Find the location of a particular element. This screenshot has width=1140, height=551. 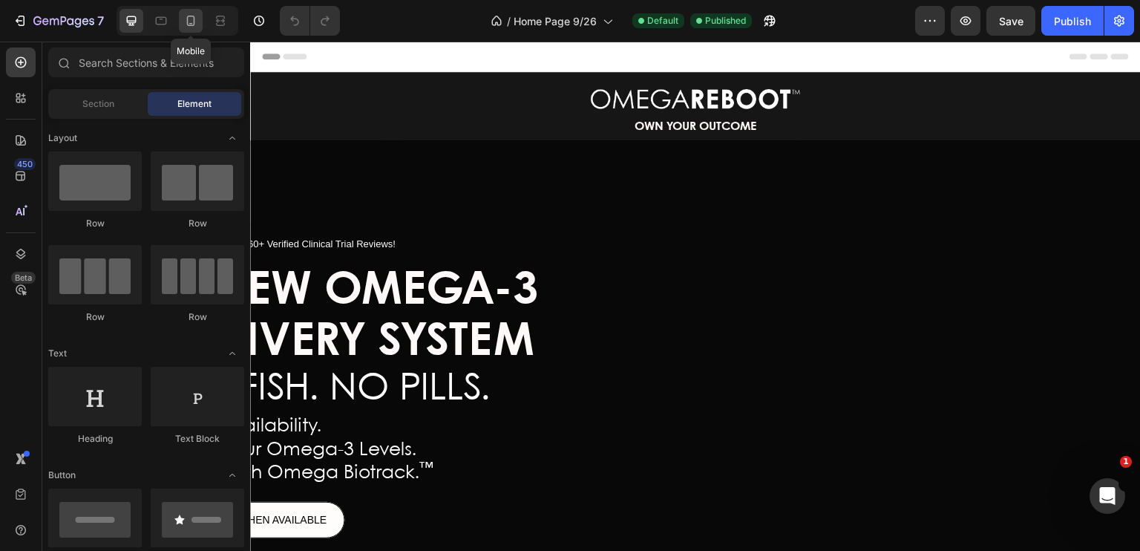

span: Text is located at coordinates (57, 353).